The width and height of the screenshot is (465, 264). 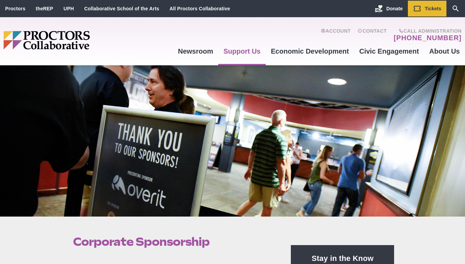 What do you see at coordinates (69, 9) in the screenshot?
I see `a: UPH` at bounding box center [69, 9].